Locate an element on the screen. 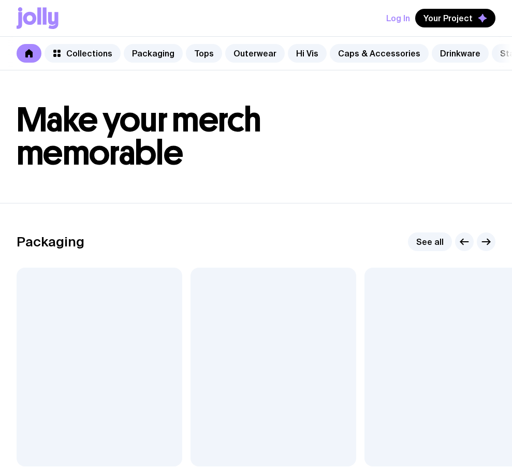 This screenshot has height=468, width=512. button: Your Project is located at coordinates (455, 18).